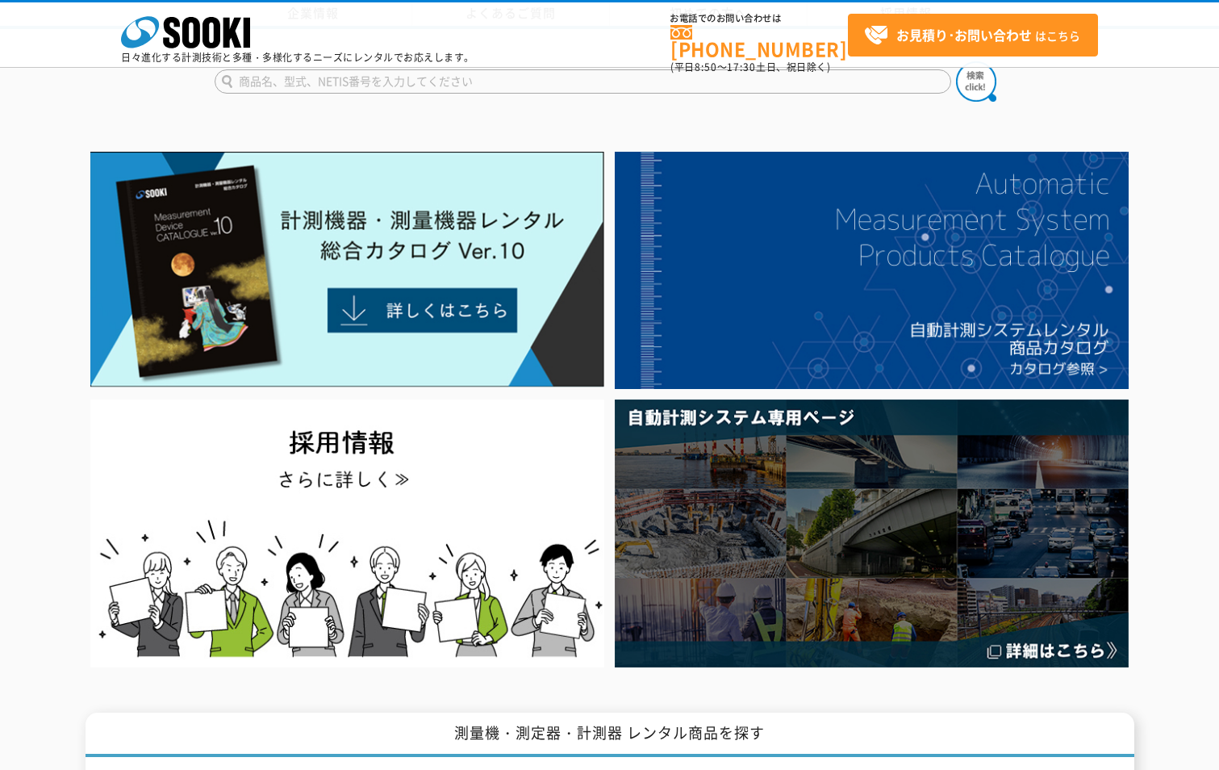  What do you see at coordinates (871, 270) in the screenshot?
I see `img: 自動計測システムカタログ` at bounding box center [871, 270].